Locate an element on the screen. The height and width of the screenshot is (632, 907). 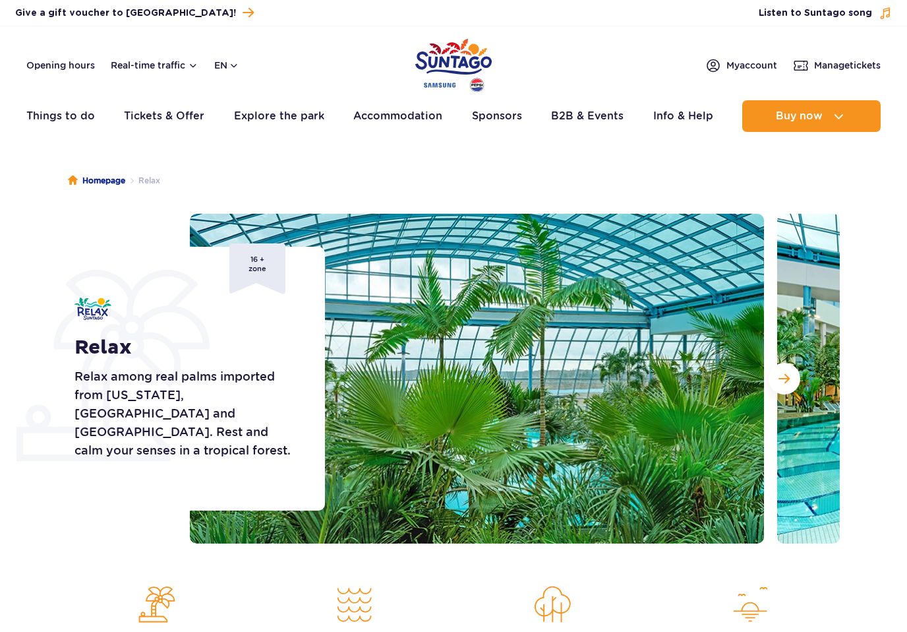
span: Manage tickets is located at coordinates (847, 65).